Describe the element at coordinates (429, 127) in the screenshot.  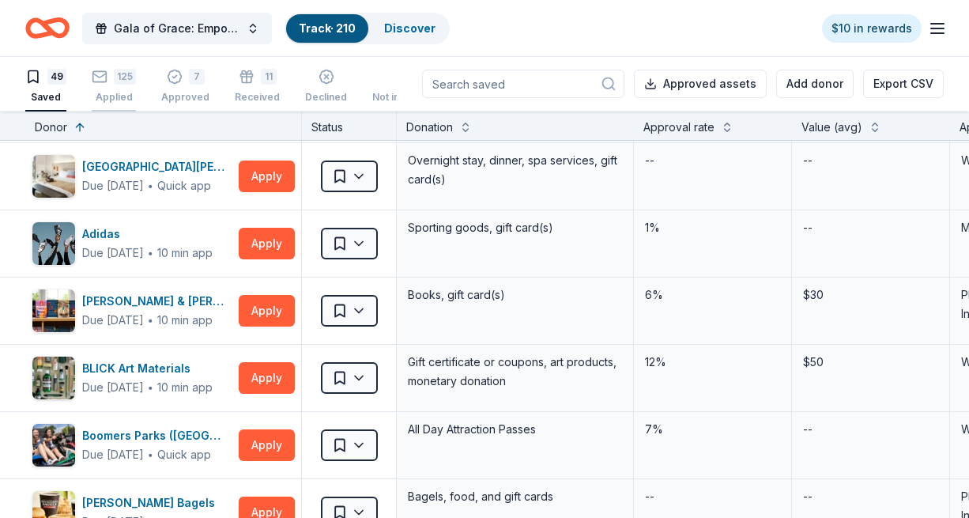
I see `div: Donation` at that location.